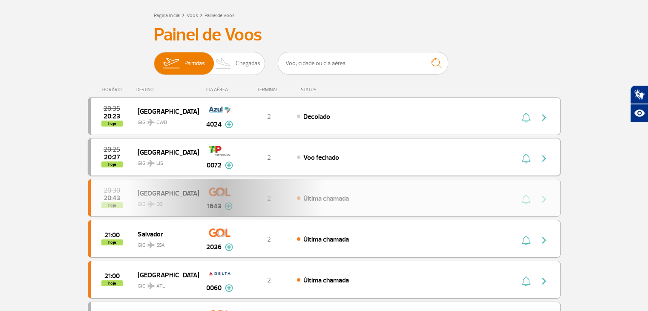 This screenshot has height=311, width=648. What do you see at coordinates (269, 89) in the screenshot?
I see `div: TERMINAL` at bounding box center [269, 89].